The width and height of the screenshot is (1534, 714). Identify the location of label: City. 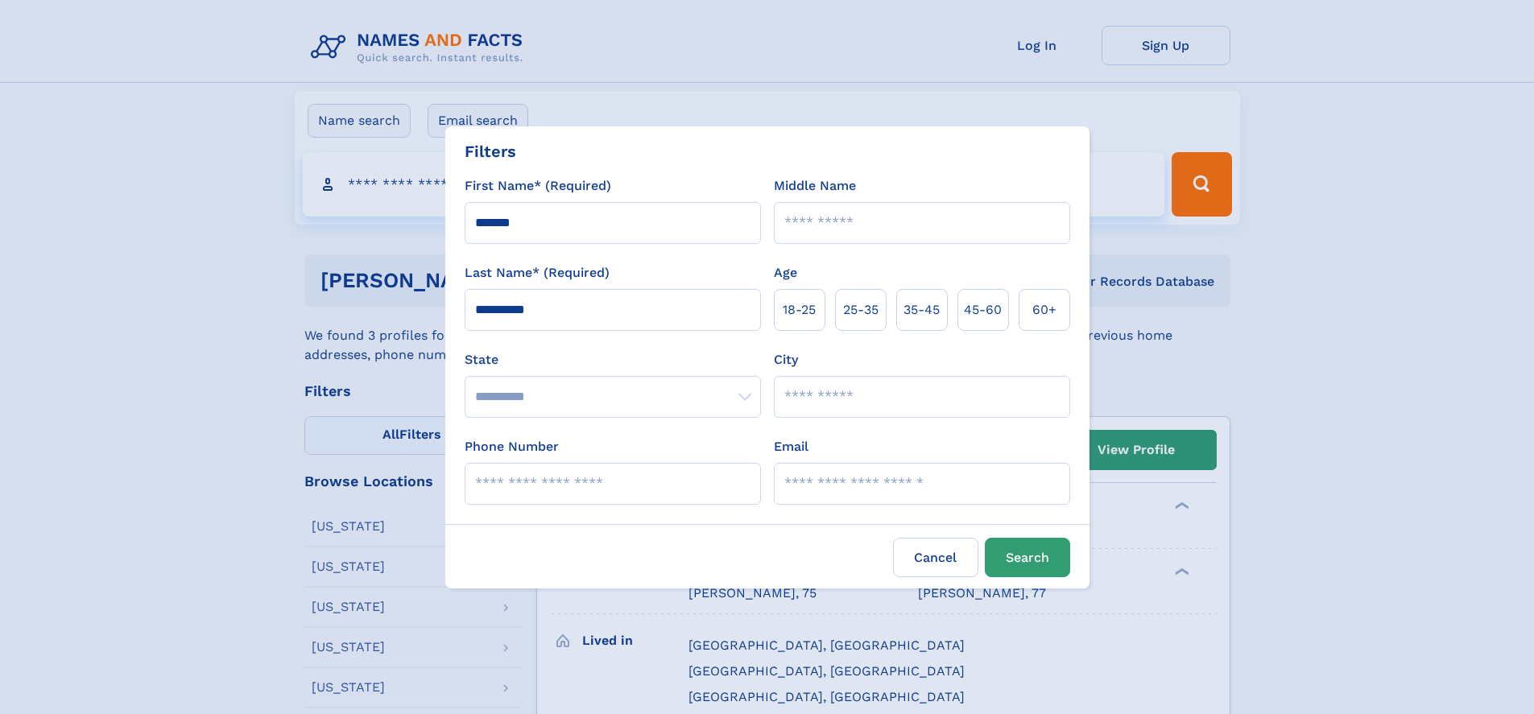
(786, 360).